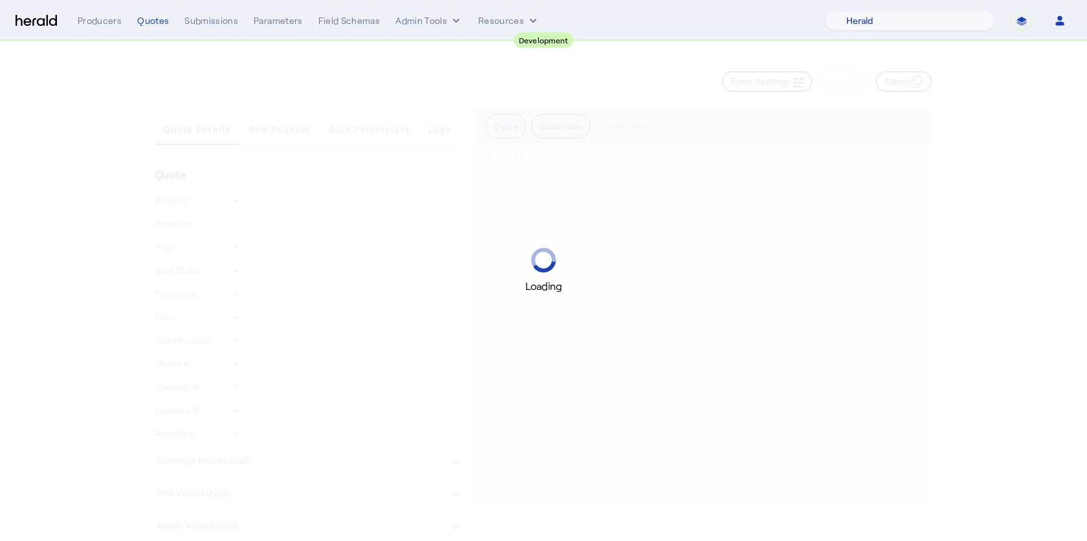 This screenshot has width=1087, height=541. I want to click on div: Submissions, so click(211, 21).